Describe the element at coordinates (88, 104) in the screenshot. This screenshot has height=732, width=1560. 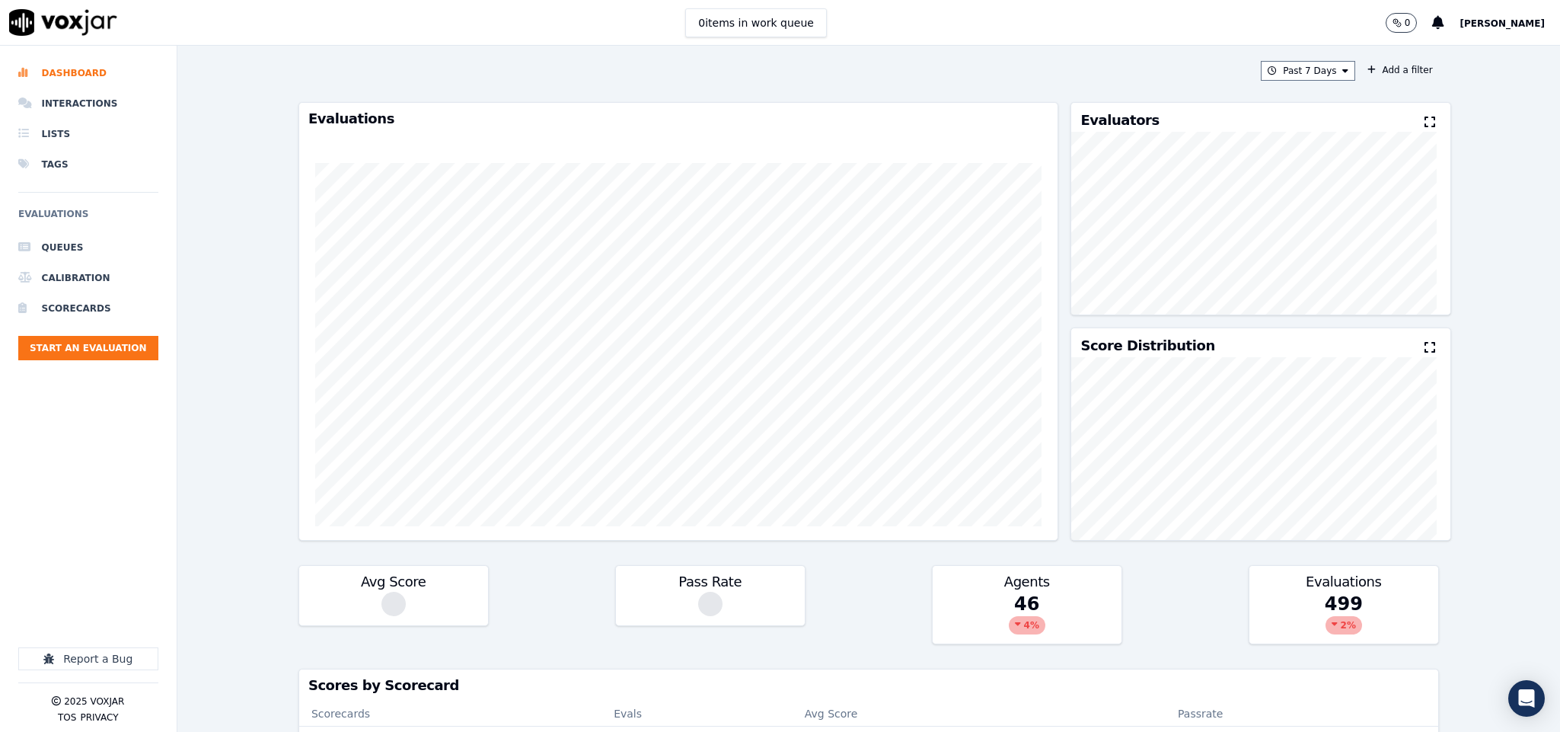
I see `a: Interactions` at that location.